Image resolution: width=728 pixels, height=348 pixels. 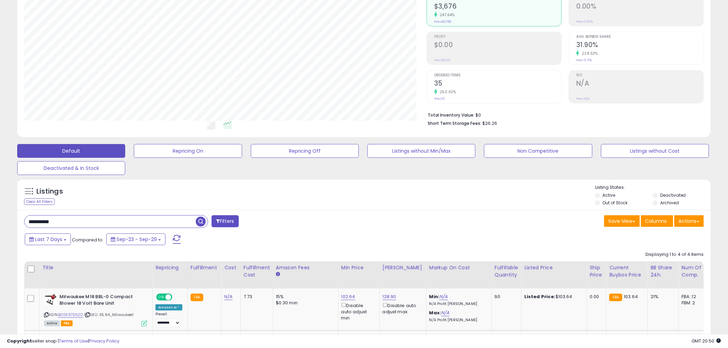 What do you see at coordinates (71, 151) in the screenshot?
I see `button: Default` at bounding box center [71, 151].